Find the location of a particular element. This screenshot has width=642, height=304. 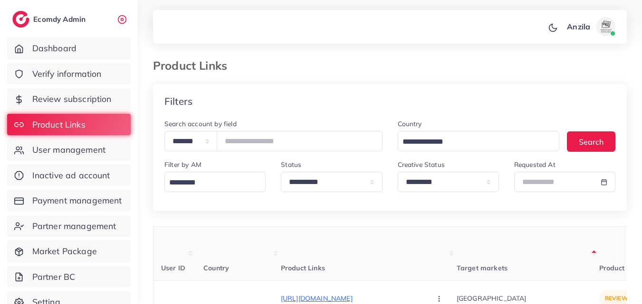

img: logo is located at coordinates (21, 19).